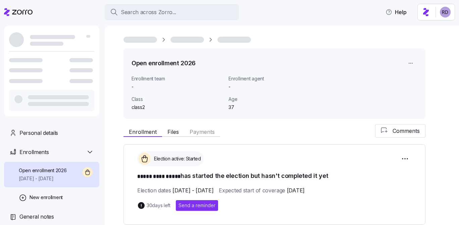 The width and height of the screenshot is (459, 225). I want to click on span: Payments, so click(202, 132).